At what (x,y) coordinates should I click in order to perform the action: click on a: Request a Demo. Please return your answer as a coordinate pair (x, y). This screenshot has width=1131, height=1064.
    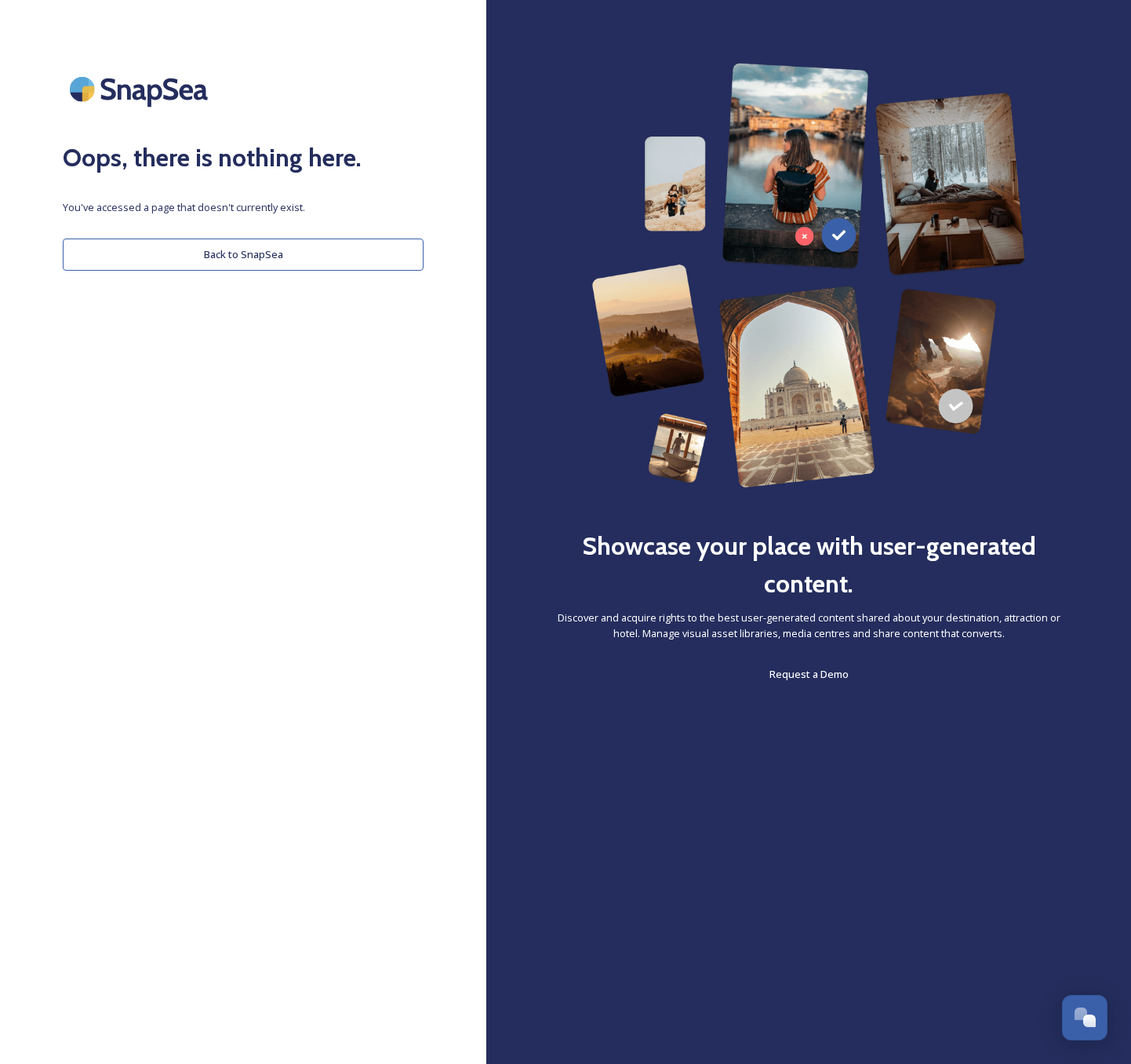
    Looking at the image, I should click on (809, 674).